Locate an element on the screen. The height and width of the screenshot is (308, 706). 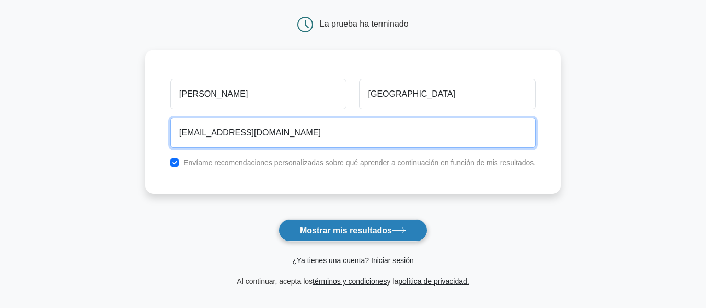
font: ¿Ya tienes una cuenta? Iniciar sesión is located at coordinates (353, 260).